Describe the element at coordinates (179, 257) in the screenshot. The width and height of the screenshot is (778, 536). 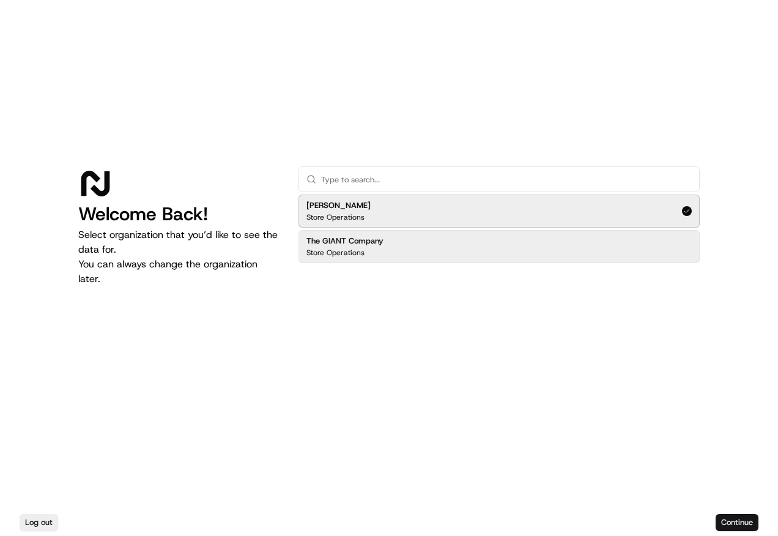
I see `p: Select organization that you’d like to see the data for. You can always change the organization l...` at that location.